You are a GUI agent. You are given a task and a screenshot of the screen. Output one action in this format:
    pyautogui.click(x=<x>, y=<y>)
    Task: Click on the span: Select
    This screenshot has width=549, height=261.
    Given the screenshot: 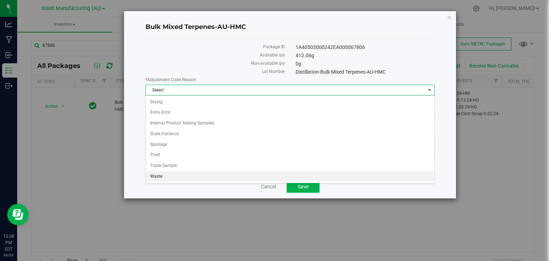 What is the action you would take?
    pyautogui.click(x=285, y=90)
    